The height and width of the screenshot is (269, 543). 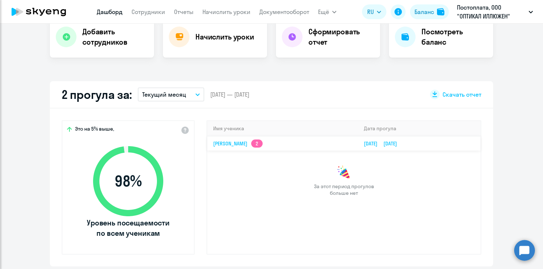 I want to click on span: Уровень посещаемости по всем ученикам, so click(x=128, y=228).